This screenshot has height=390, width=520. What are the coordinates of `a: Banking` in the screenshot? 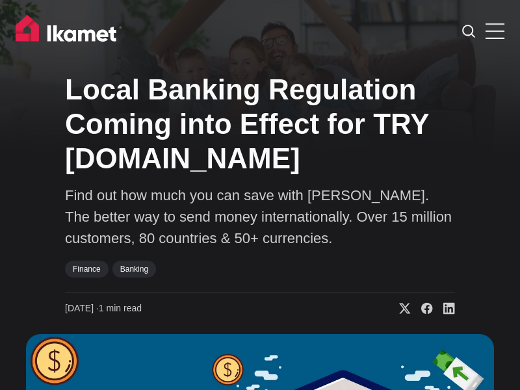 It's located at (134, 269).